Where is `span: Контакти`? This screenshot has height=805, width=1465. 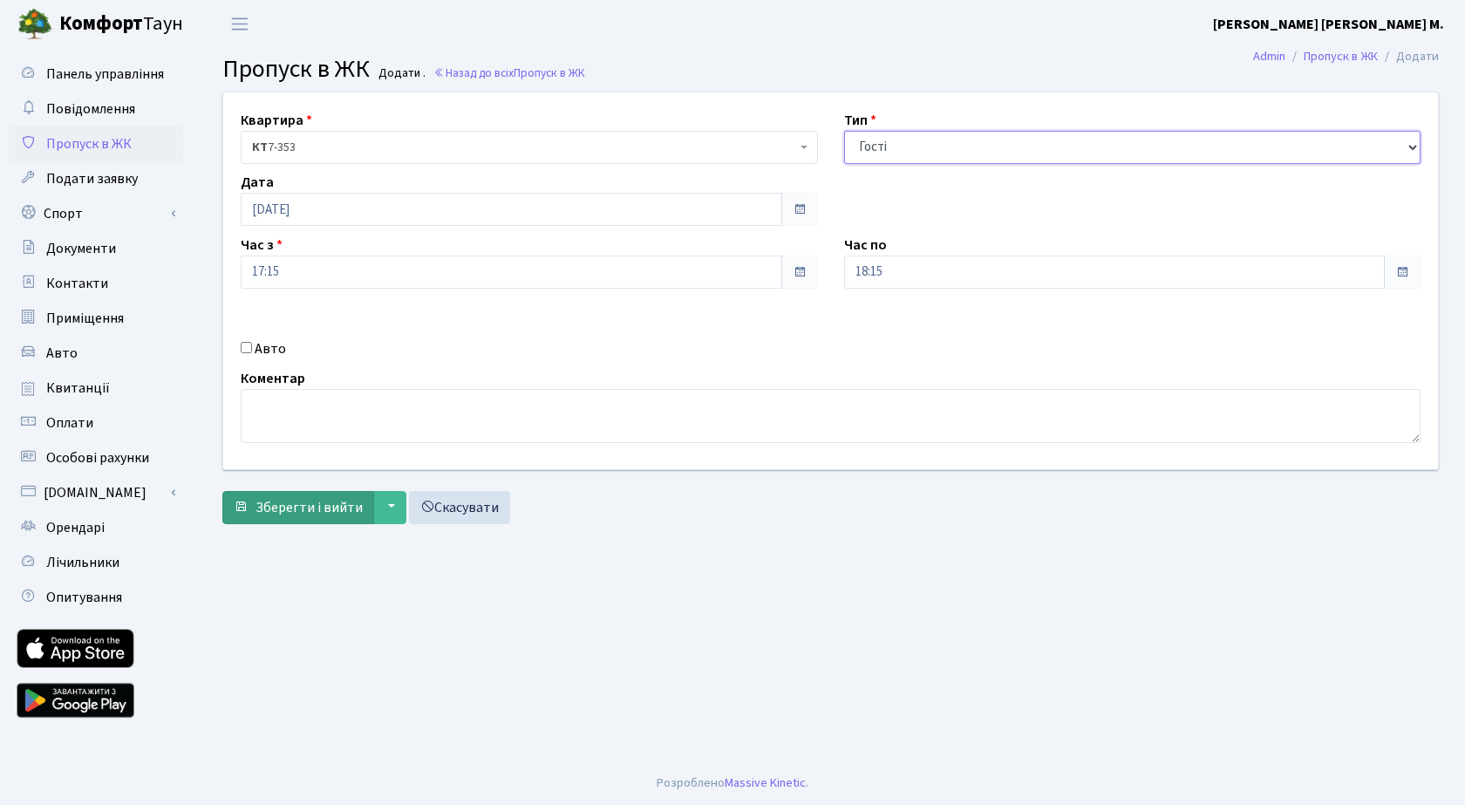 span: Контакти is located at coordinates (77, 283).